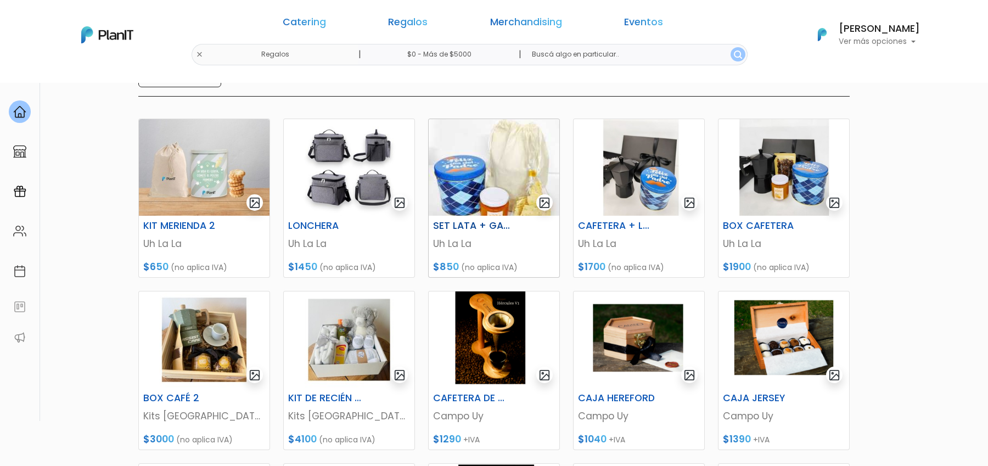 Image resolution: width=988 pixels, height=466 pixels. I want to click on h6: LONCHERA, so click(327, 226).